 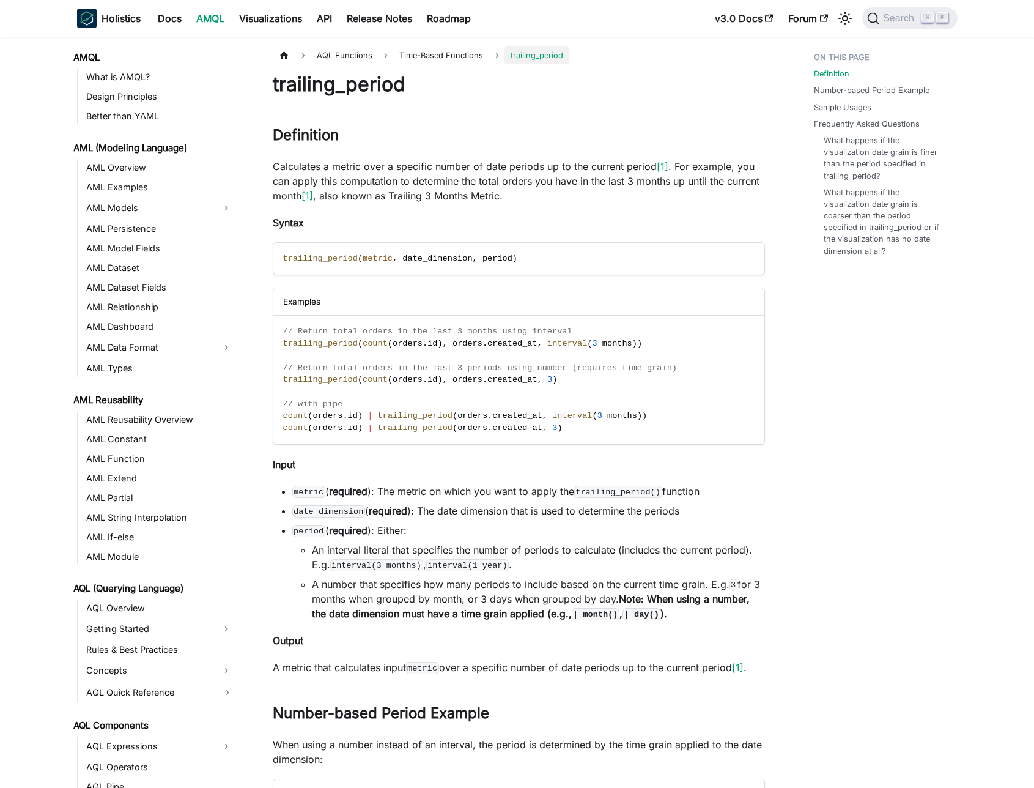 I want to click on a: AML Relationship, so click(x=160, y=307).